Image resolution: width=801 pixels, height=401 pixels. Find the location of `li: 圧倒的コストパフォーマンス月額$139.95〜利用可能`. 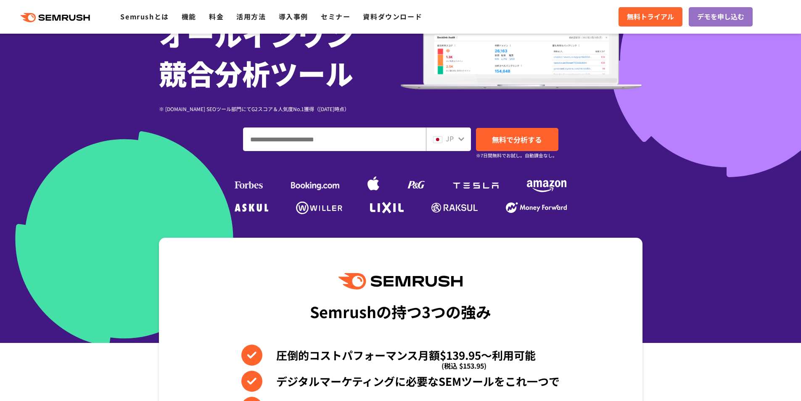

li: 圧倒的コストパフォーマンス月額$139.95〜利用可能 is located at coordinates (400, 355).